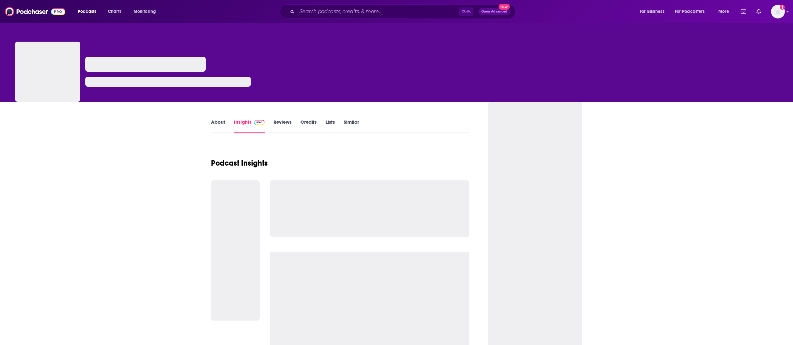 The width and height of the screenshot is (793, 345). Describe the element at coordinates (282, 126) in the screenshot. I see `a: Reviews` at that location.